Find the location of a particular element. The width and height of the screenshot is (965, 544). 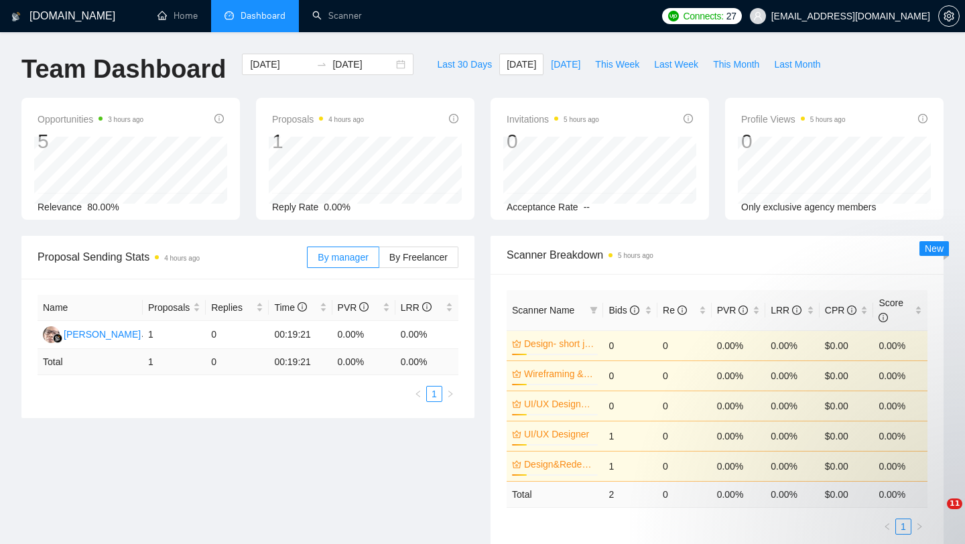

span: filter is located at coordinates (594, 310).